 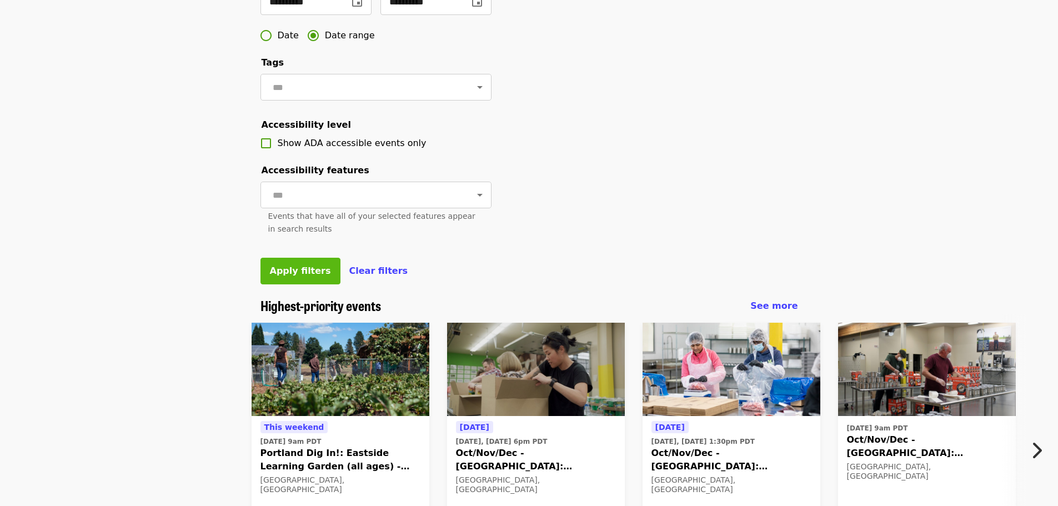 I want to click on span: Clear filters, so click(x=379, y=271).